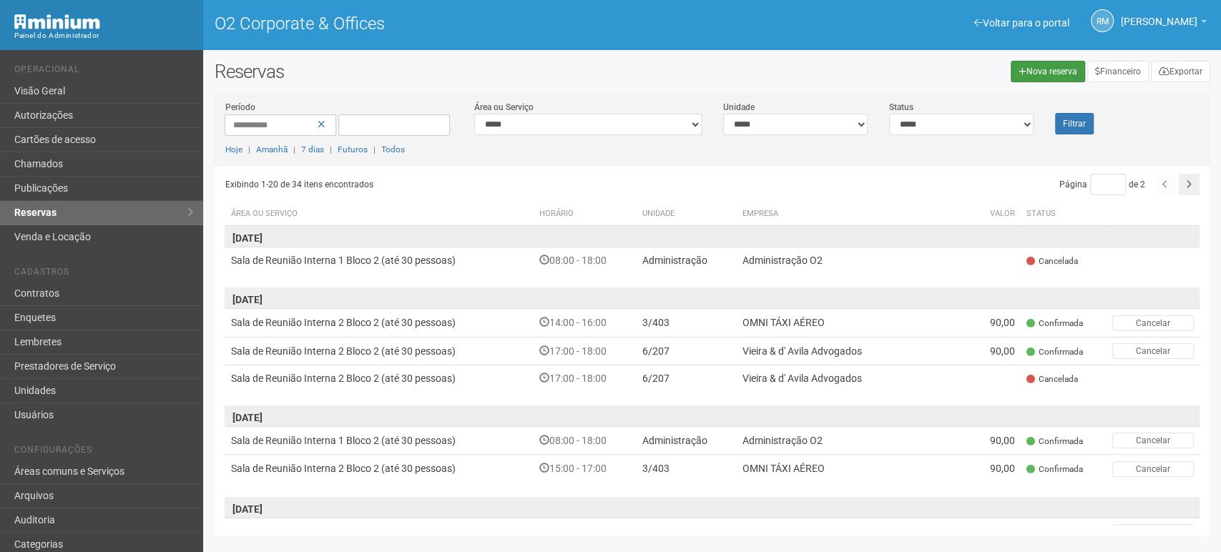 Image resolution: width=1221 pixels, height=552 pixels. What do you see at coordinates (469, 185) in the screenshot?
I see `div: Exibindo 1-20 de 34 itens encontrados` at bounding box center [469, 185].